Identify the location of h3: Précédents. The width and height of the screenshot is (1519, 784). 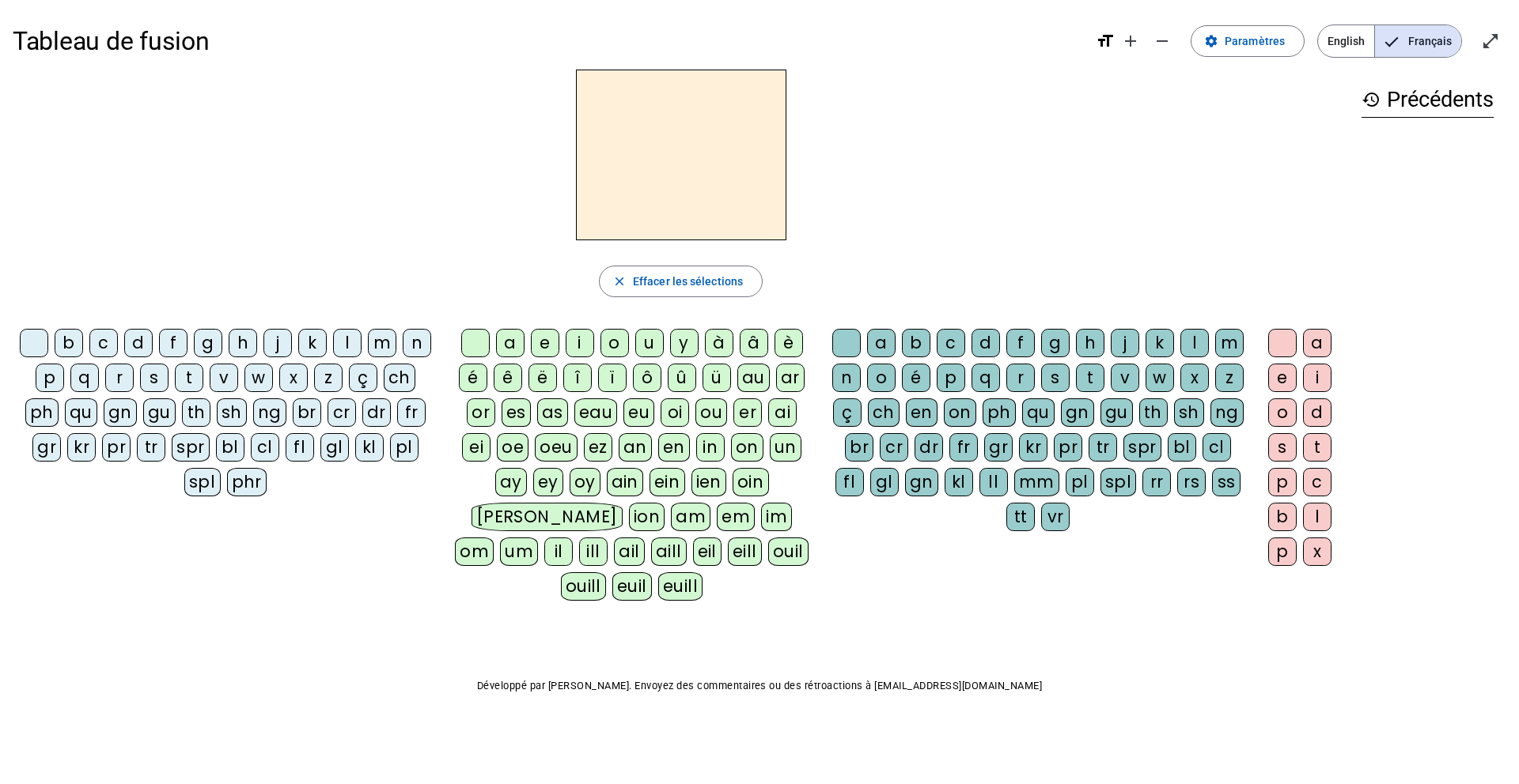
(1427, 100).